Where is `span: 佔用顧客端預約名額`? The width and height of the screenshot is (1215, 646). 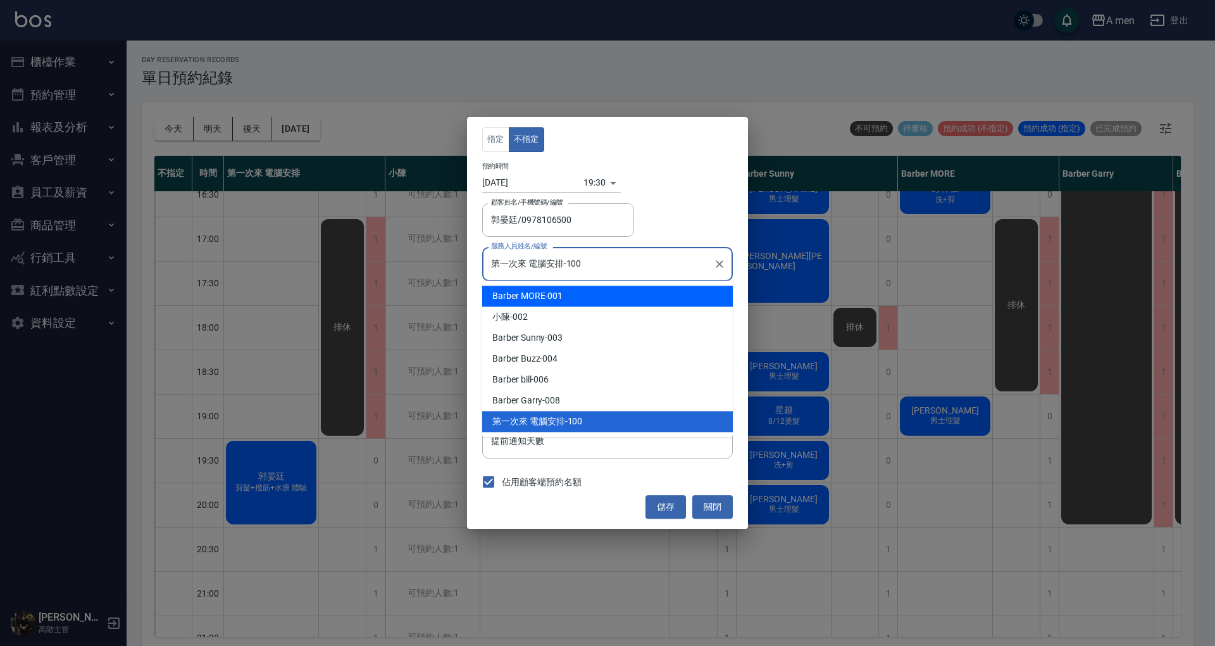 span: 佔用顧客端預約名額 is located at coordinates (542, 482).